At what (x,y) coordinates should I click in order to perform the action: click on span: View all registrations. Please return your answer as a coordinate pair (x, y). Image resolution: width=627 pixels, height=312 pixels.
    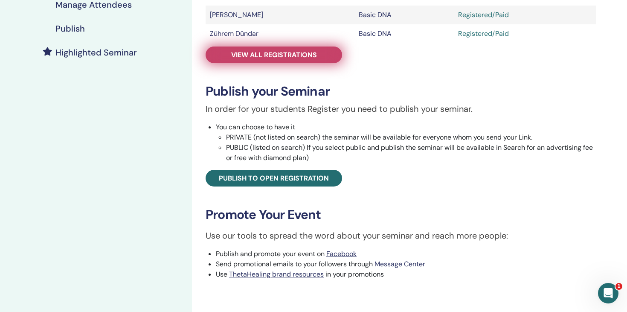
    Looking at the image, I should click on (274, 55).